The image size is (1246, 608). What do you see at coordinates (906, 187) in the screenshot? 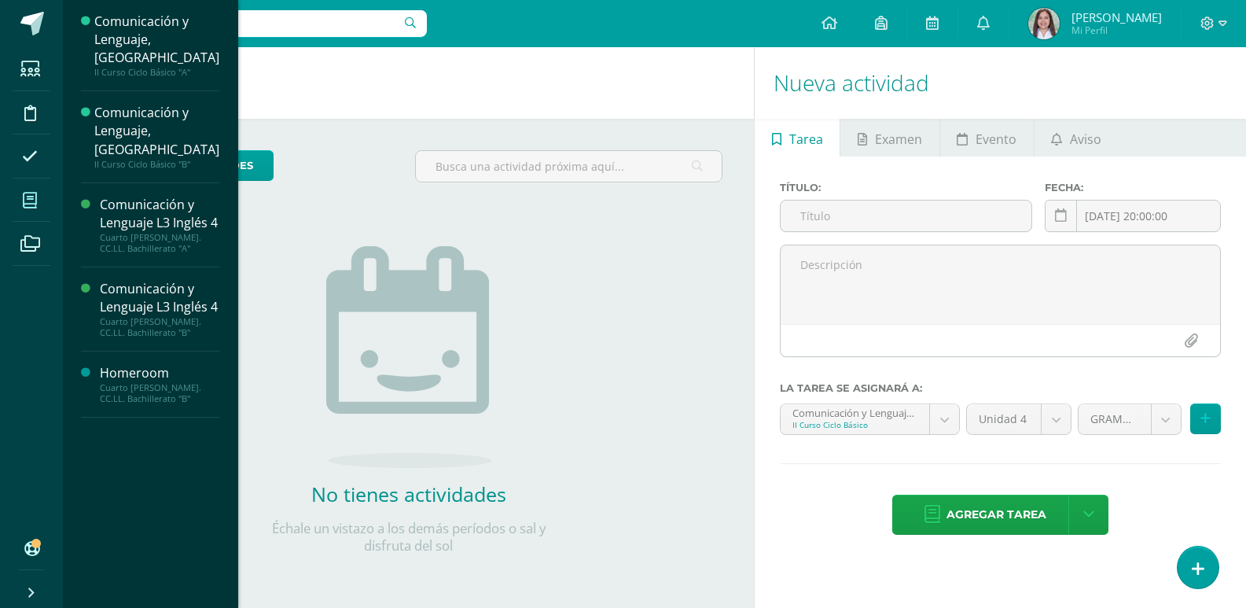
I see `label: Título:` at bounding box center [906, 187].